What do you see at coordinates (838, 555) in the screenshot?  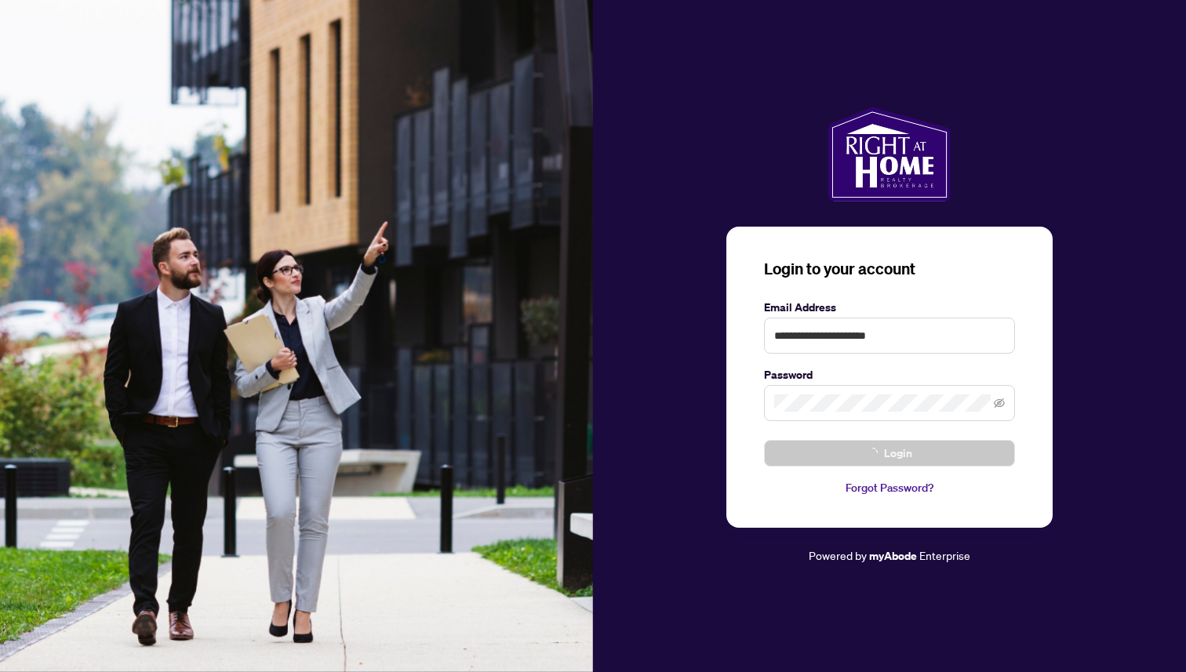 I see `span: Powered by` at bounding box center [838, 555].